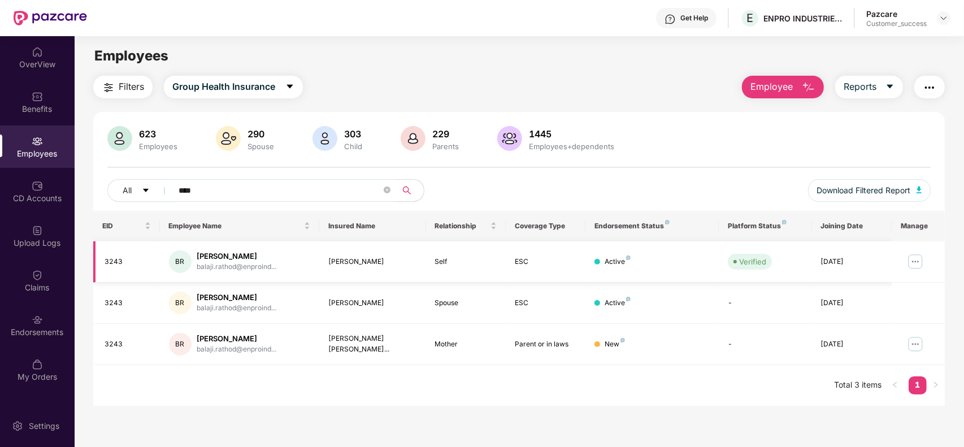 The height and width of the screenshot is (447, 964). Describe the element at coordinates (50, 18) in the screenshot. I see `img: New Pazcare Logo` at that location.